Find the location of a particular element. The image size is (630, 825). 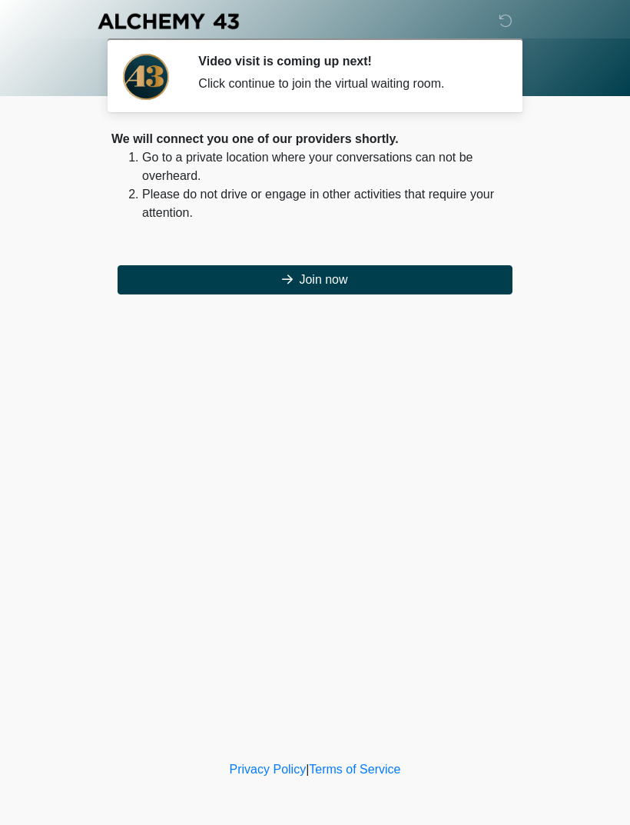

li: Go to a private location where your conversations can not be overheard. is located at coordinates (331, 167).